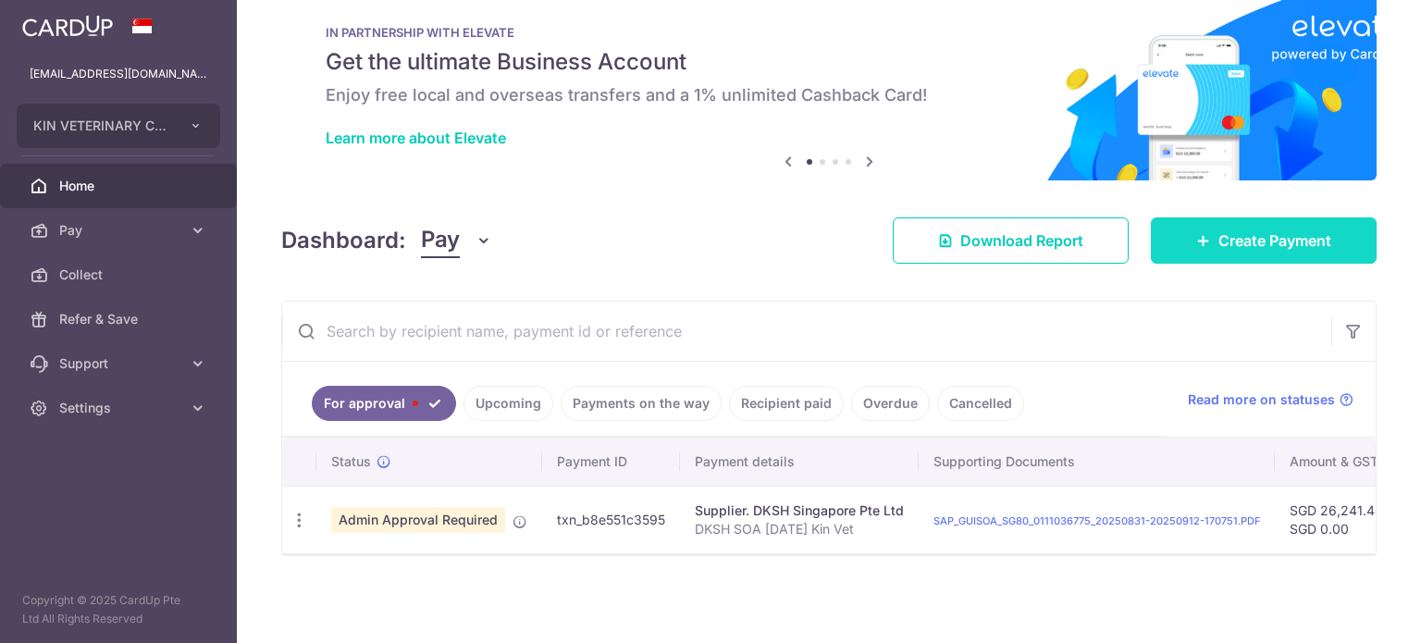 The image size is (1421, 643). What do you see at coordinates (118, 126) in the screenshot?
I see `button: KIN VETERINARY CLINIC PTE. LTD.` at bounding box center [118, 126].